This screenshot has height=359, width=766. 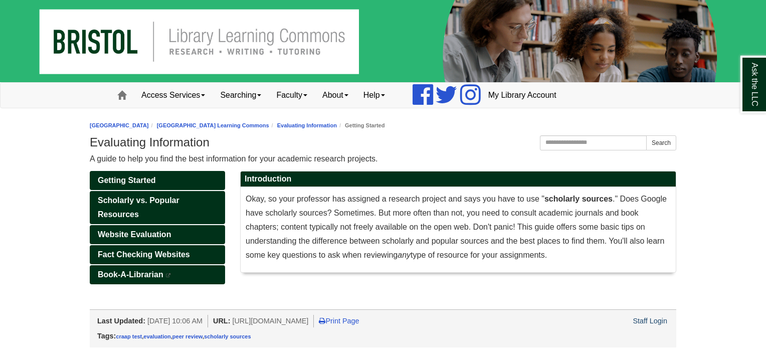 What do you see at coordinates (157, 255) in the screenshot?
I see `a: Fact Checking Websites` at bounding box center [157, 255].